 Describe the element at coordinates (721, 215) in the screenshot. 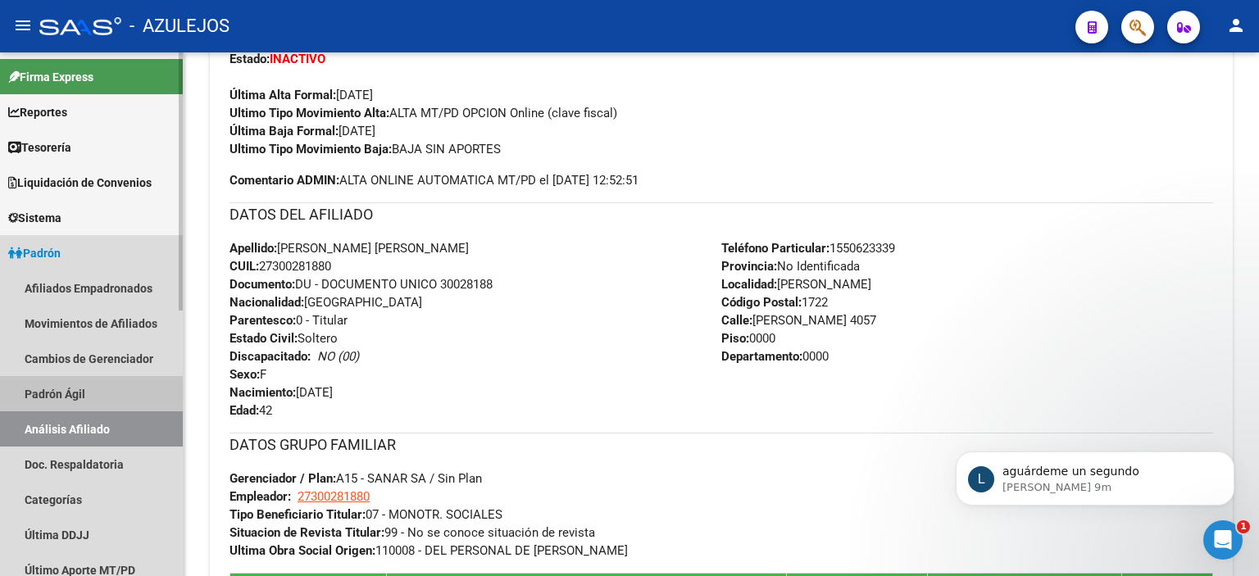

I see `h3: DATOS DEL AFILIADO` at that location.